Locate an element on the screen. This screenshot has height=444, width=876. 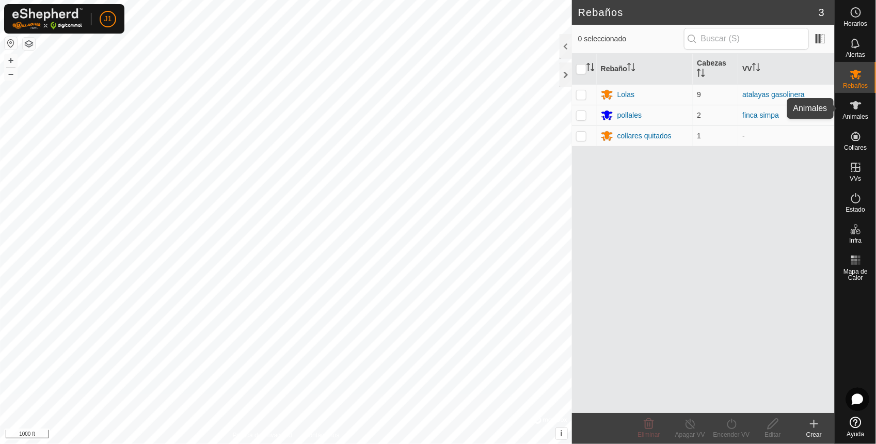
span: Collares is located at coordinates (855, 148).